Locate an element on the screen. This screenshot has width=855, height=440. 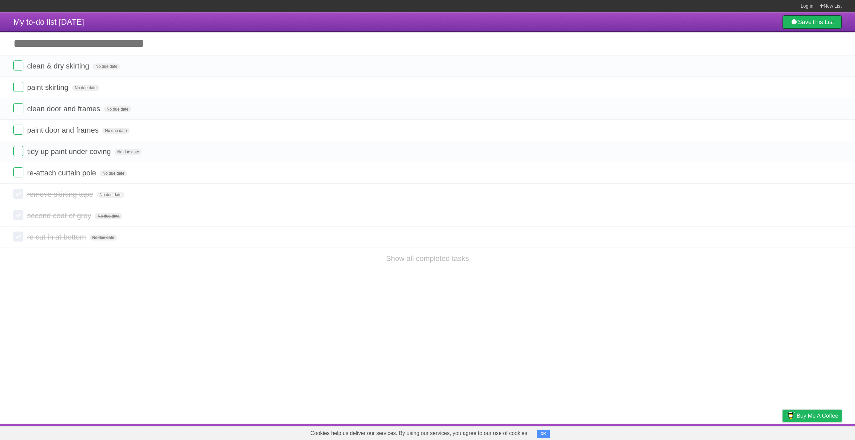
a: Suggest a feature is located at coordinates (820, 432).